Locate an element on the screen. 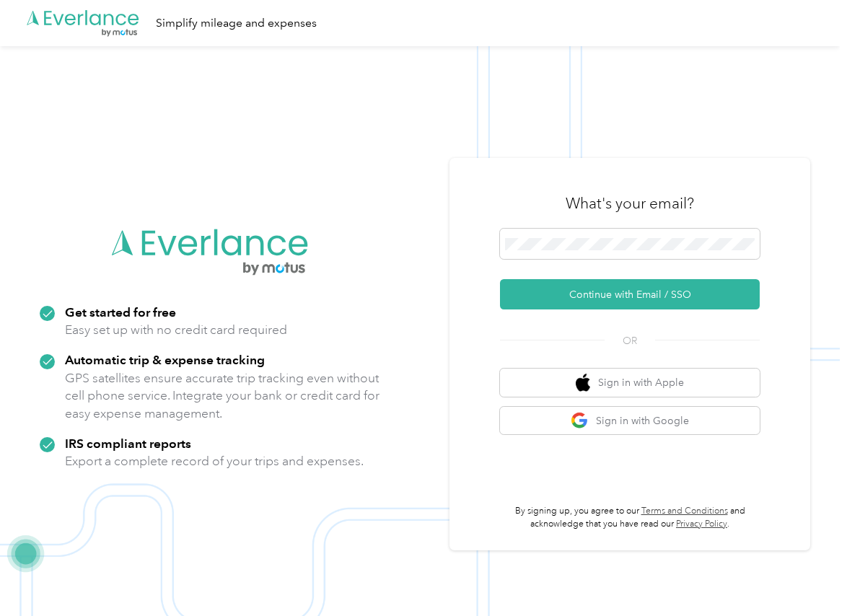  p: Easy set up with no credit card required is located at coordinates (176, 330).